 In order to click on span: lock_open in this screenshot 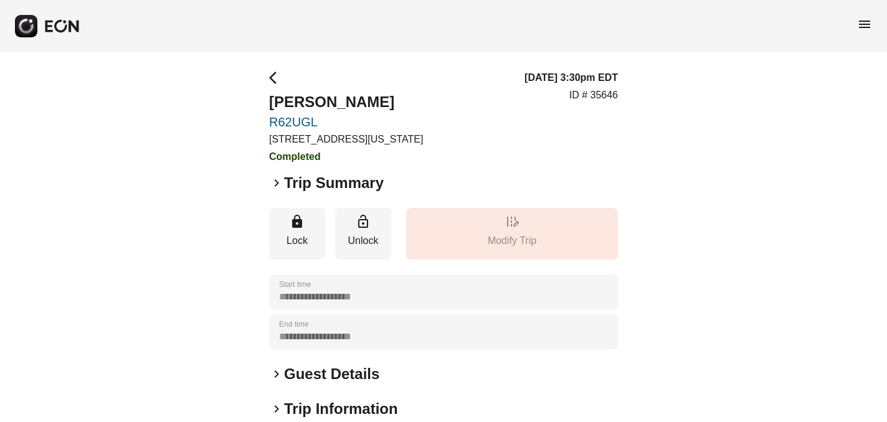, I will do `click(363, 222)`.